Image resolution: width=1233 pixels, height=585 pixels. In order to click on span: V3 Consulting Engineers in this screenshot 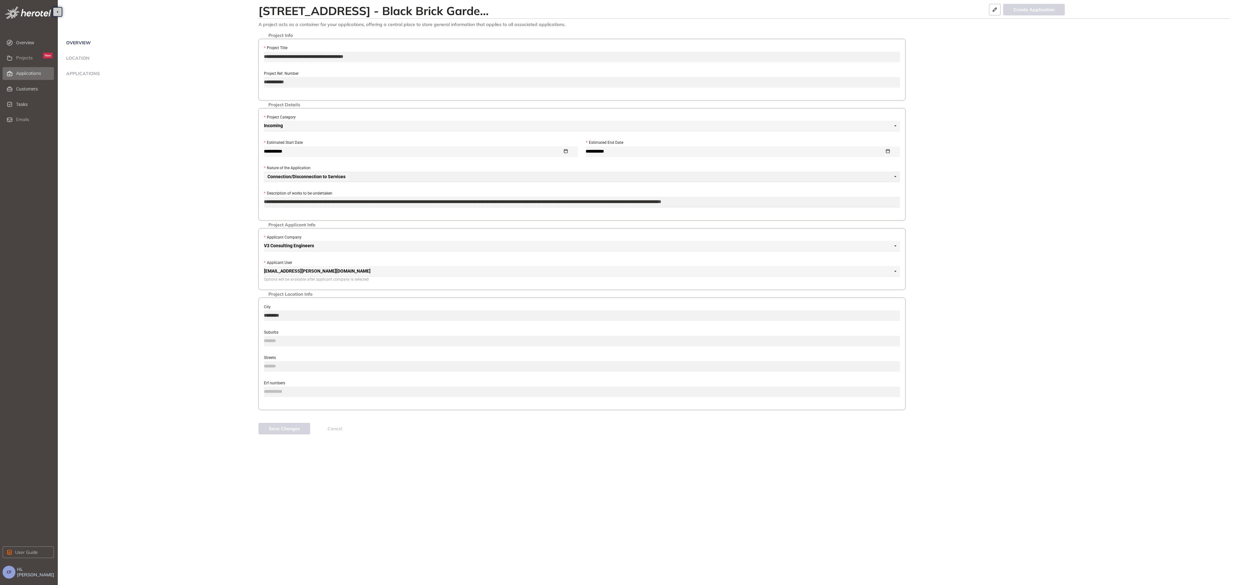, I will do `click(580, 246)`.